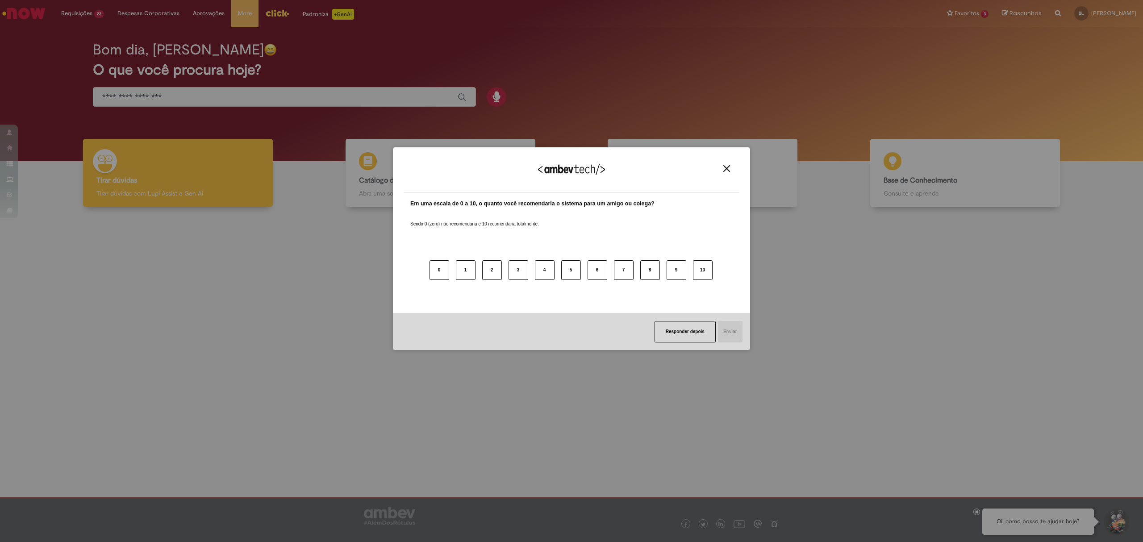 The height and width of the screenshot is (542, 1143). Describe the element at coordinates (703, 270) in the screenshot. I see `button: 10` at that location.